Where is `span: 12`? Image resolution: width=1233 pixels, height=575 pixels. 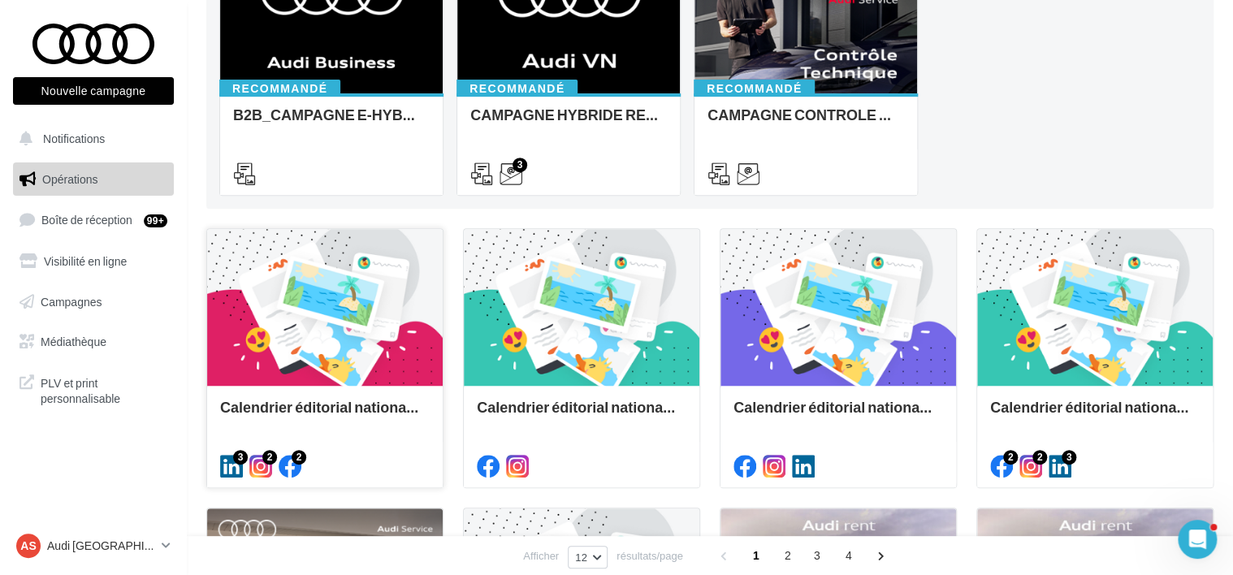 span: 12 is located at coordinates (581, 557).